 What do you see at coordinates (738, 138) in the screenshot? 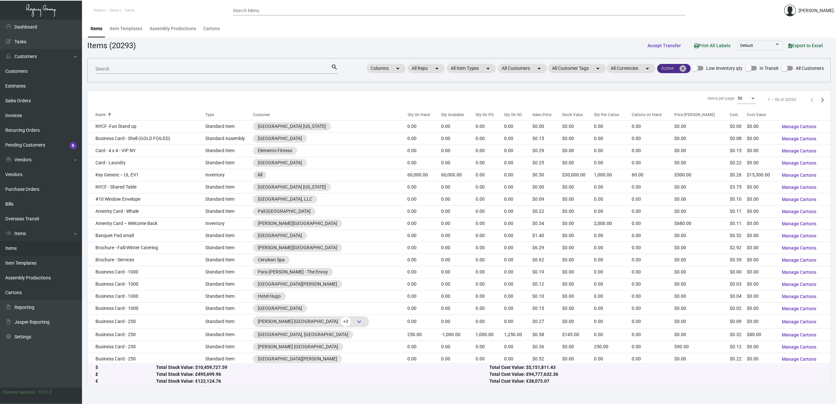
I see `td: $0.08` at bounding box center [738, 138].